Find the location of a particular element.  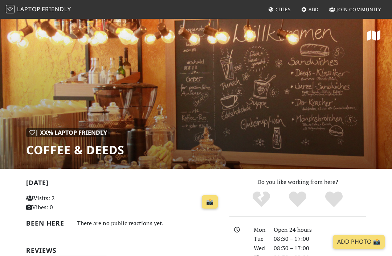

span: Friendly is located at coordinates (56, 9).